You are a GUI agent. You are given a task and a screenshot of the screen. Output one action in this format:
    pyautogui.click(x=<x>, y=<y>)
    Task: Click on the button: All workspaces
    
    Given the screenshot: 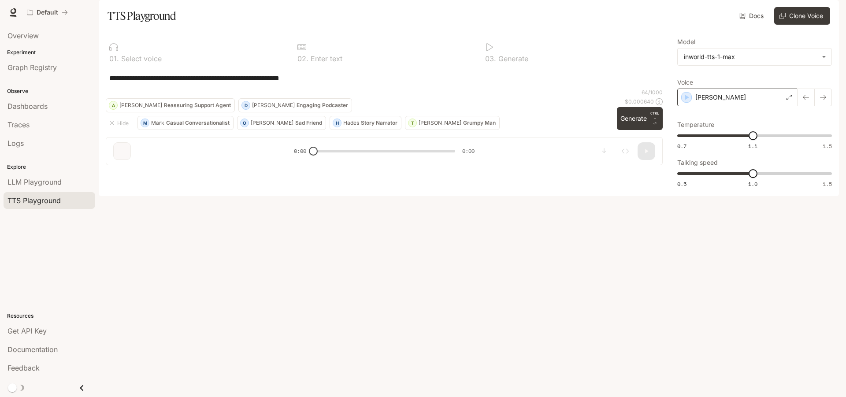 What is the action you would take?
    pyautogui.click(x=47, y=12)
    